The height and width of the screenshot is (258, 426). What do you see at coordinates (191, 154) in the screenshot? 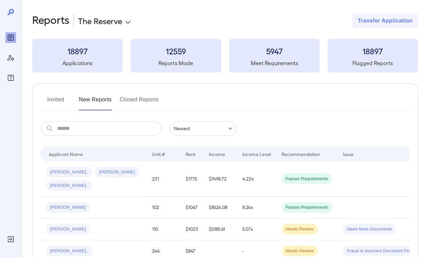
I see `div: Rent` at bounding box center [191, 154].